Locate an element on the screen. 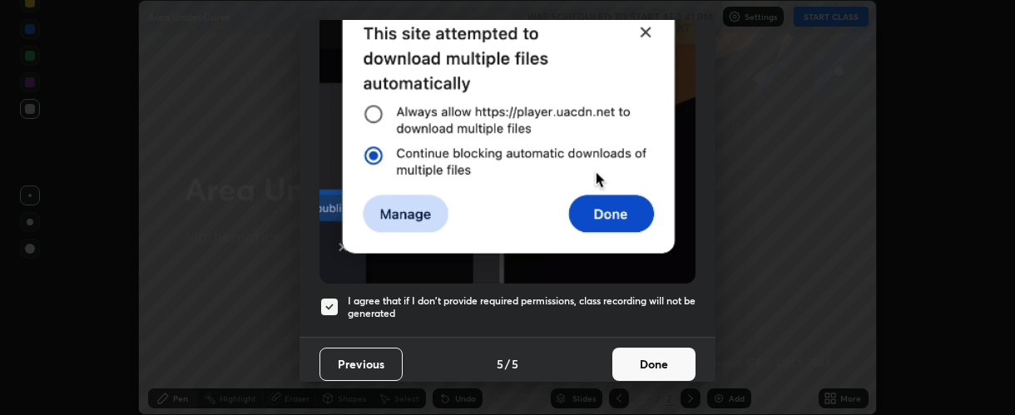 The width and height of the screenshot is (1015, 415). button: Previous is located at coordinates (361, 364).